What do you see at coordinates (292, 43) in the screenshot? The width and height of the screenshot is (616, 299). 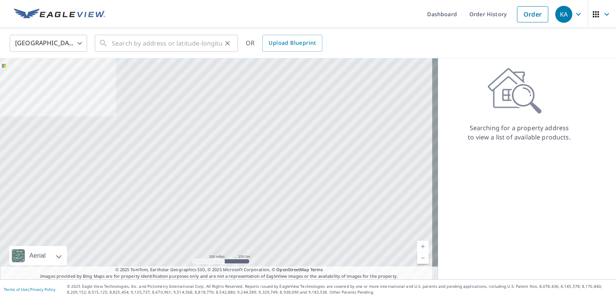 I see `a: Upload Blueprint` at bounding box center [292, 43].